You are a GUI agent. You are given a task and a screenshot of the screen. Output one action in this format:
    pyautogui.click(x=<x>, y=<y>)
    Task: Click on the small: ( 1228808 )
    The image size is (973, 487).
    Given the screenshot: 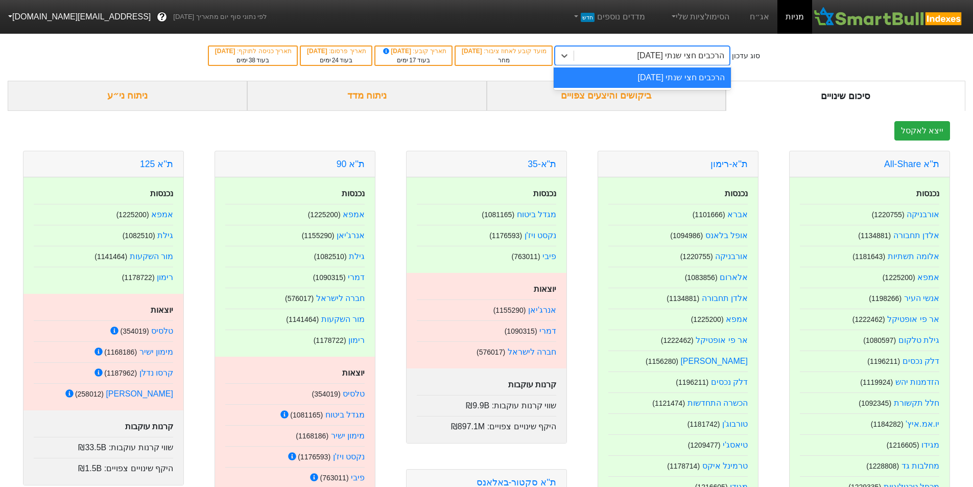 What is the action you would take?
    pyautogui.click(x=882, y=466)
    